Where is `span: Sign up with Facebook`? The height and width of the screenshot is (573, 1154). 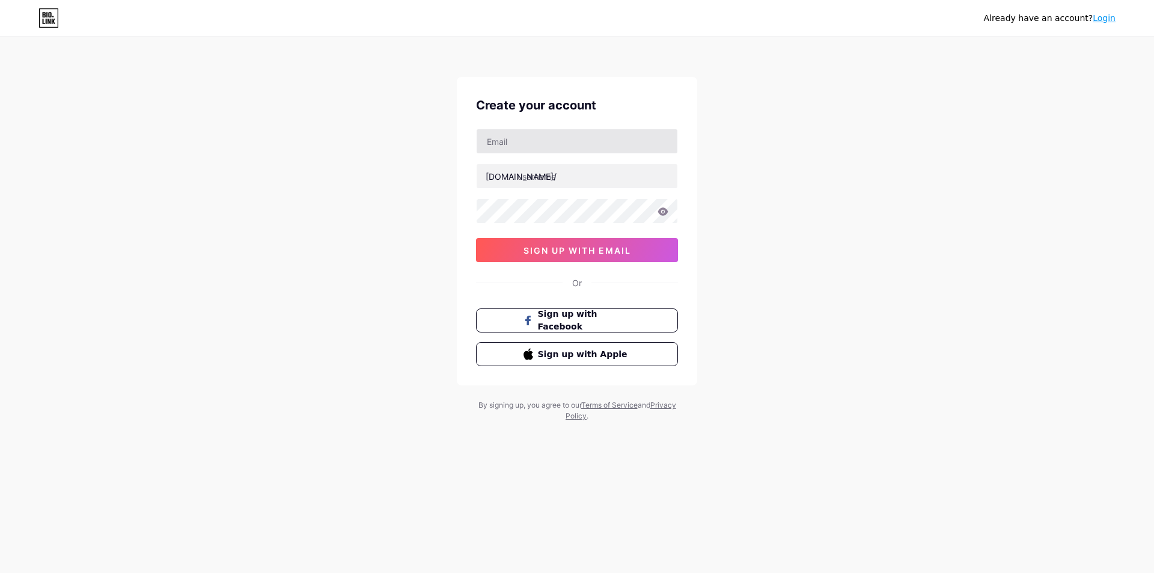
span: Sign up with Facebook is located at coordinates (584, 320).